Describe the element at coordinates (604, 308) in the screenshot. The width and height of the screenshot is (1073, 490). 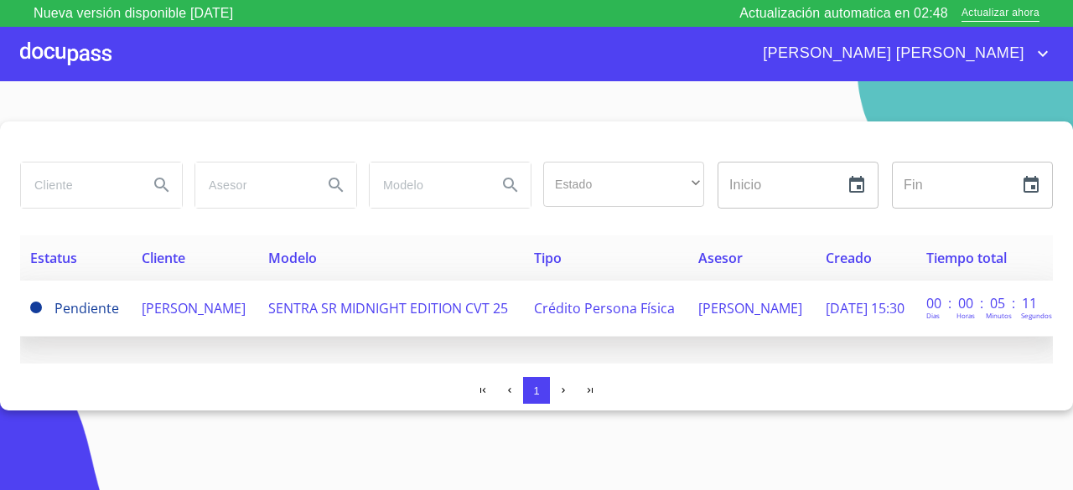
I see `span: Crédito Persona Física` at that location.